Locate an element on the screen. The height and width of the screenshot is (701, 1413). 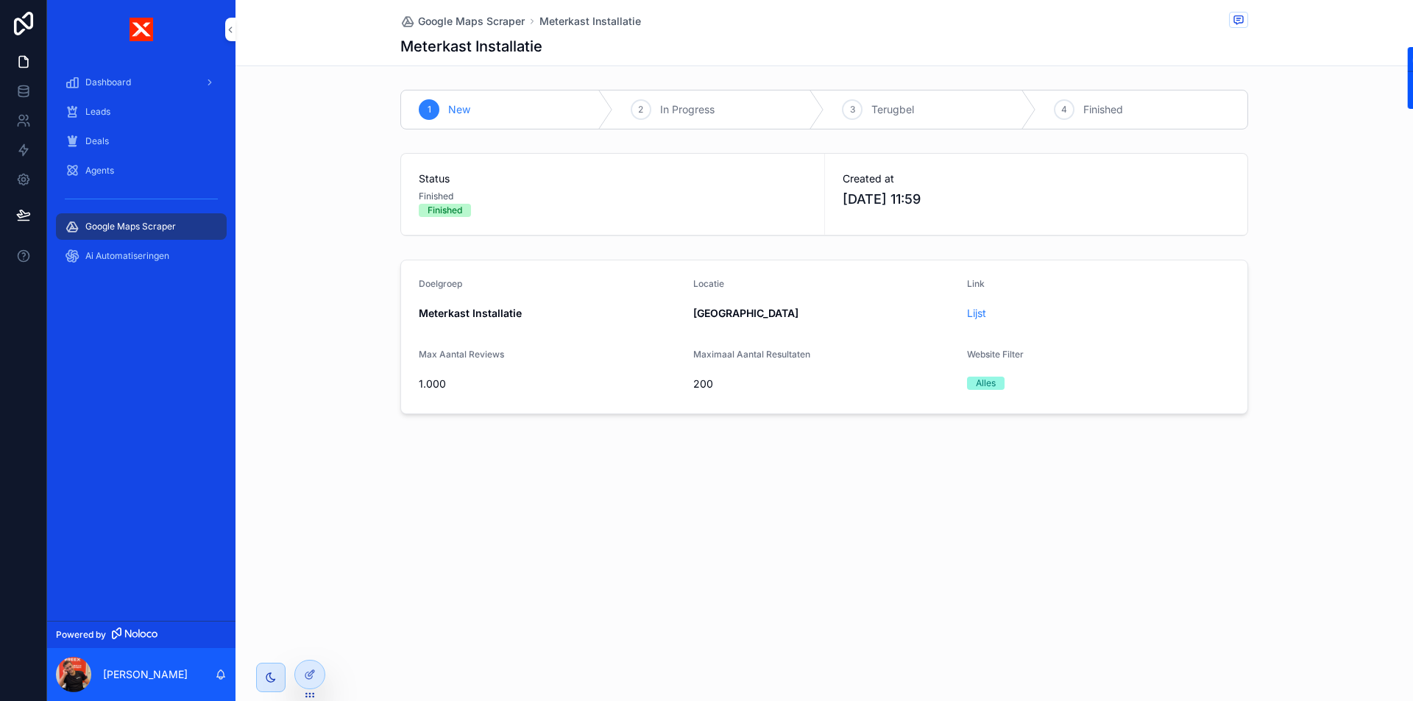
span: Created at is located at coordinates (1036, 179).